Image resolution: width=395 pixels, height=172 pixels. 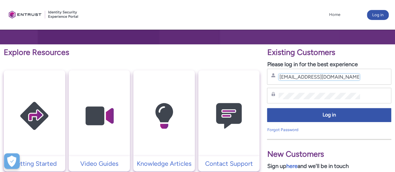 What do you see at coordinates (329, 115) in the screenshot?
I see `span: Log in` at bounding box center [329, 115].